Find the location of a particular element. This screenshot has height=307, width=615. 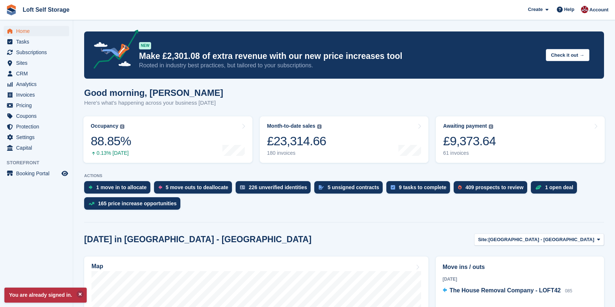

img: move_ins_to_allocate_icon-fdf77a2bb77ea45bf5b3d319d69a93e2d87916cf1d5bf7949dd705db3b84f3ca.svg is located at coordinates (90, 187).